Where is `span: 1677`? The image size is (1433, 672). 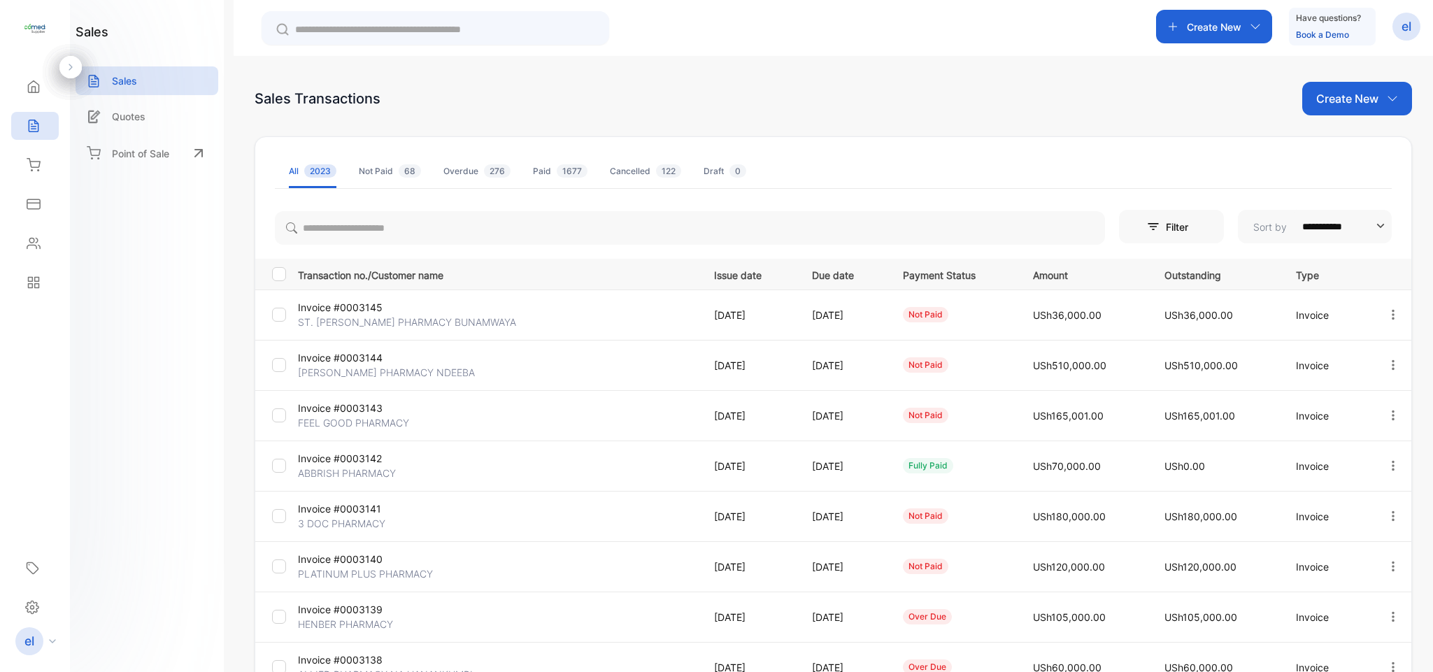 span: 1677 is located at coordinates (572, 171).